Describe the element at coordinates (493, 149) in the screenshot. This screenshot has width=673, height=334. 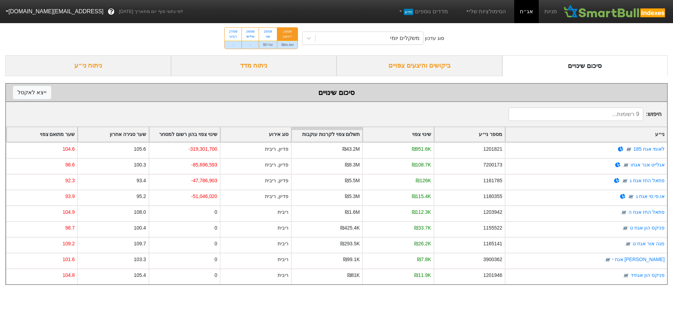
I see `div: 1201821` at that location.